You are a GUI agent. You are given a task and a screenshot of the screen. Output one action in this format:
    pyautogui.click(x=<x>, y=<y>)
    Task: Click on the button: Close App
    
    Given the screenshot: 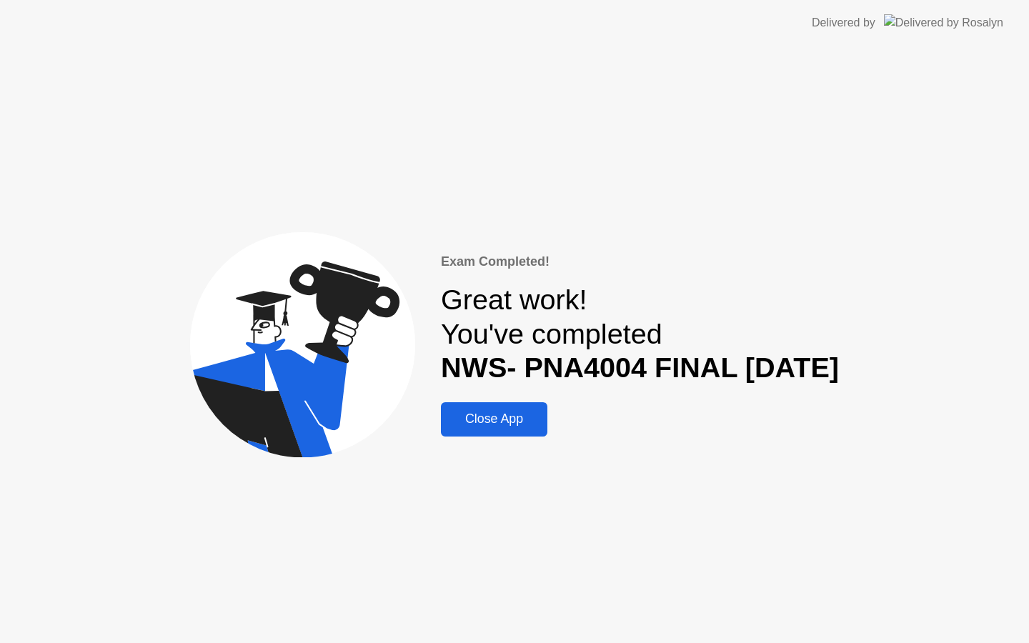 What is the action you would take?
    pyautogui.click(x=494, y=420)
    